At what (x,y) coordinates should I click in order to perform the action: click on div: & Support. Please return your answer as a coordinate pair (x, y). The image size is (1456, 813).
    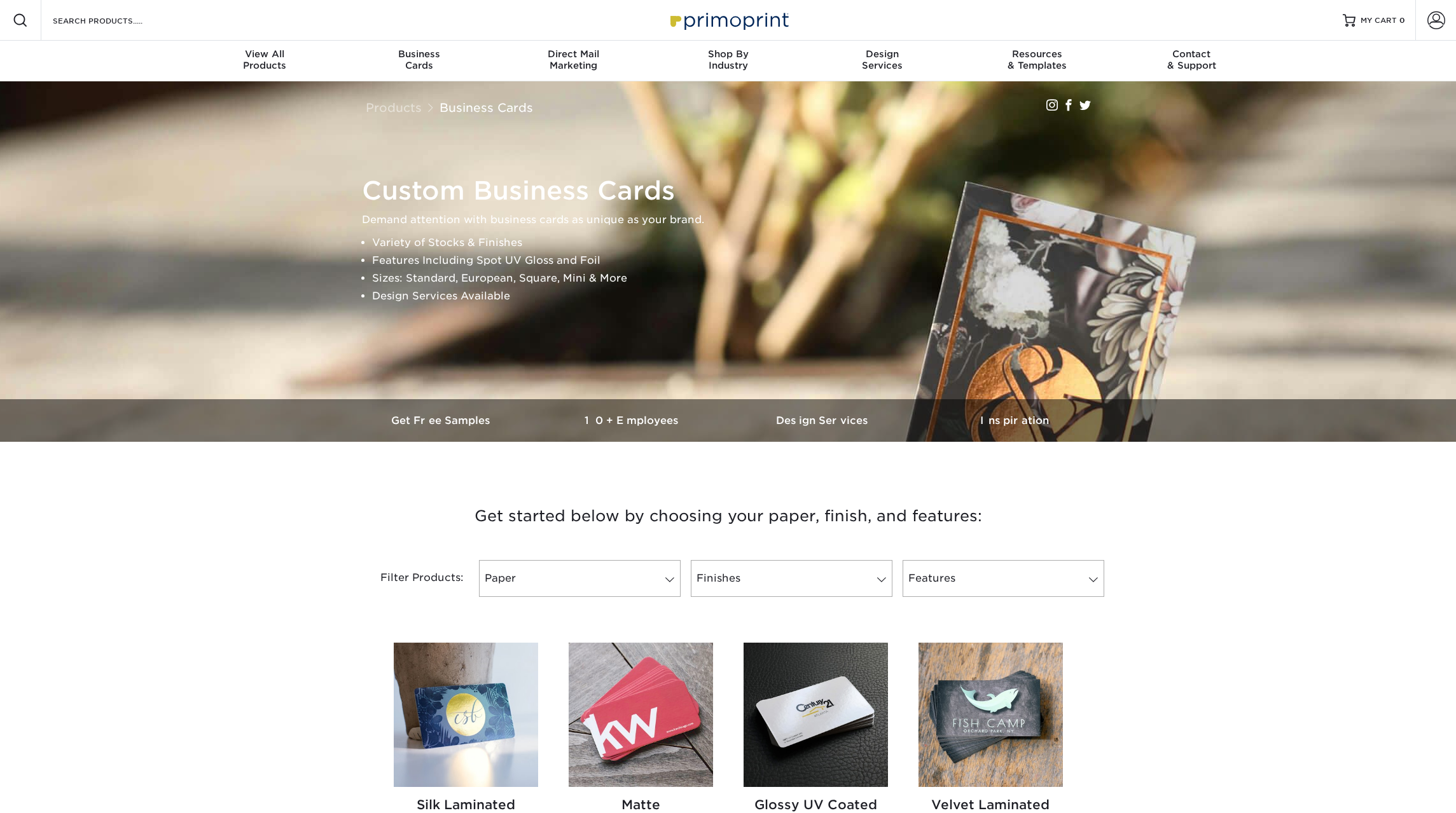
    Looking at the image, I should click on (1191, 60).